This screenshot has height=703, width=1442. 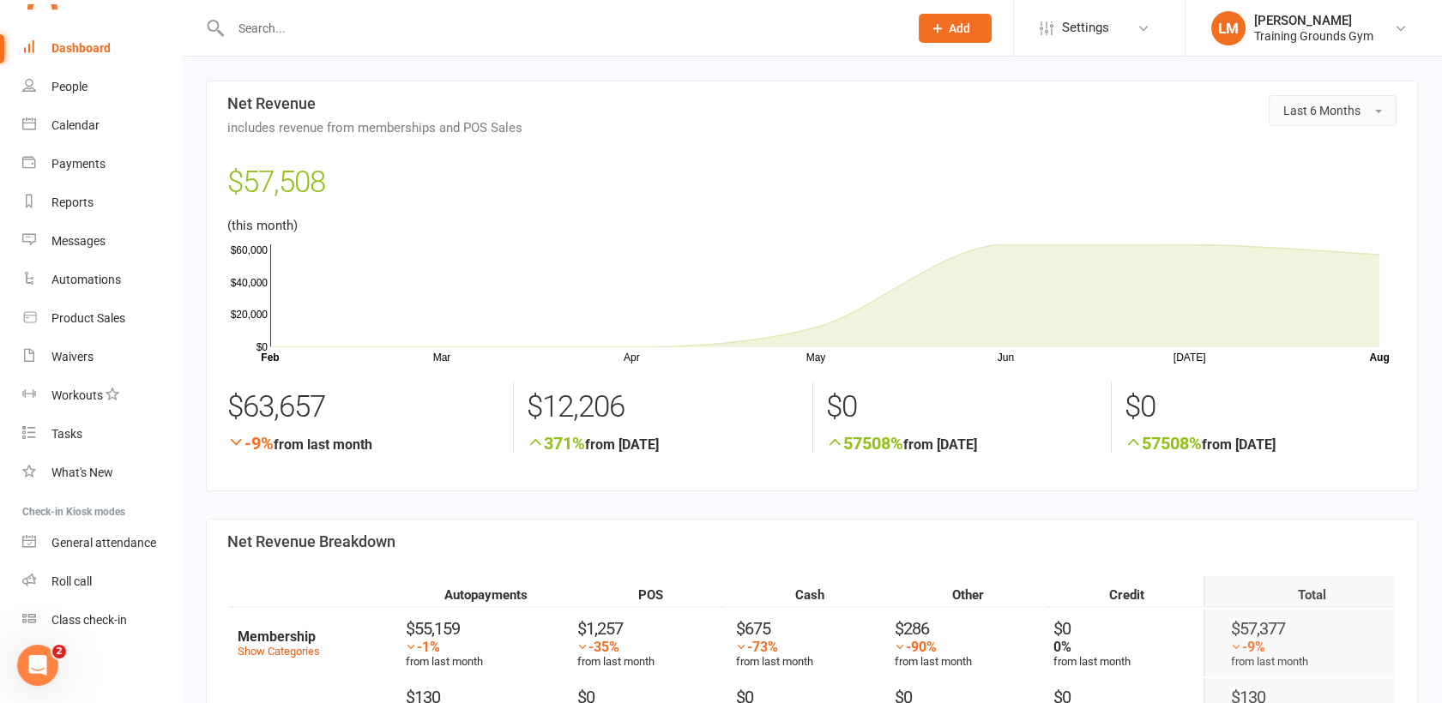 What do you see at coordinates (604, 647) in the screenshot?
I see `strong: -35%` at bounding box center [604, 647].